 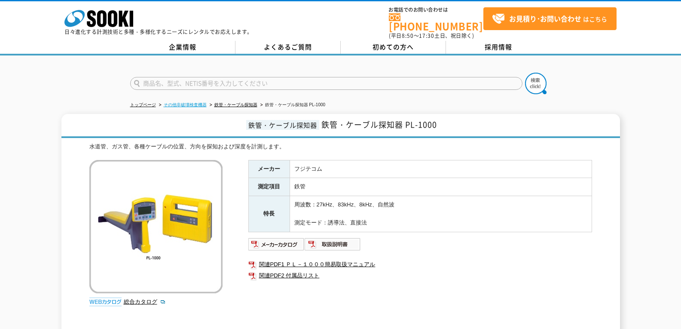 I want to click on div: 水道管、ガス管、各種ケーブルの位置、方向を探知および深度を計測します。, so click(x=341, y=146).